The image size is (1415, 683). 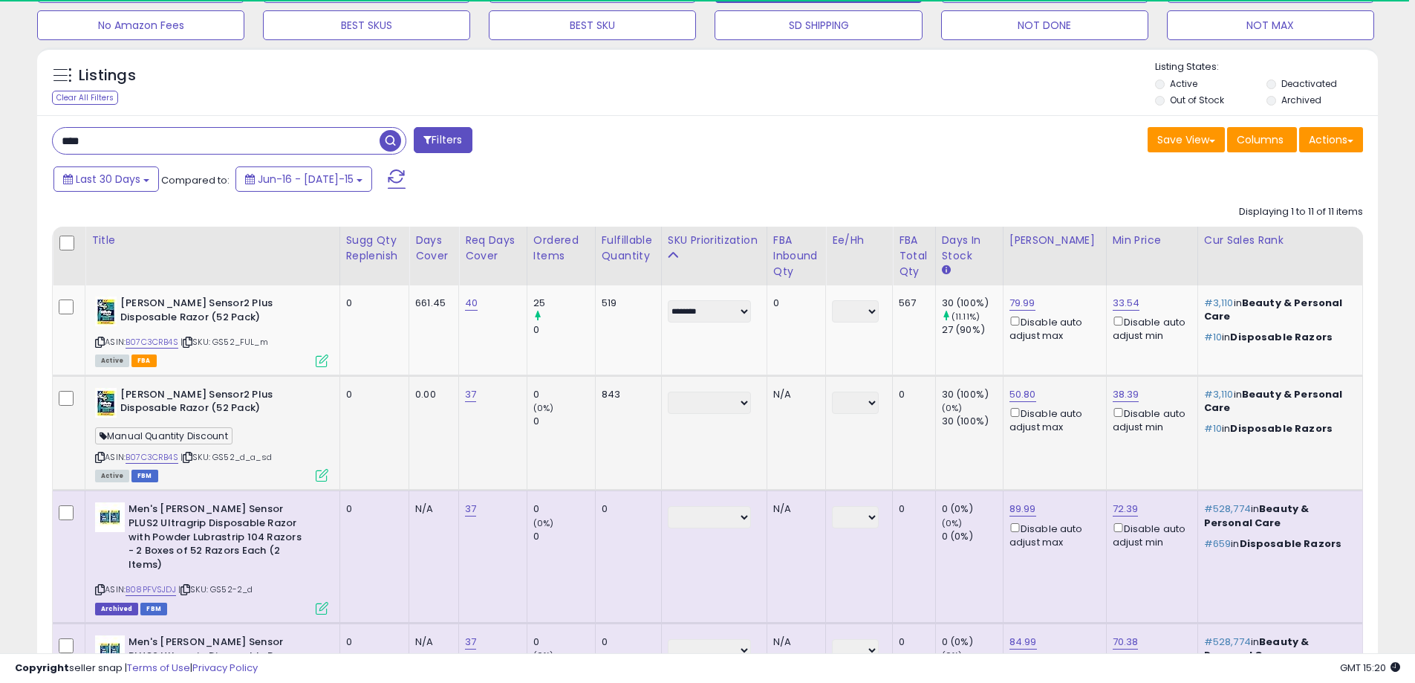 What do you see at coordinates (1370, 667) in the screenshot?
I see `span: 2025-08-15 15:20 GMT` at bounding box center [1370, 667].